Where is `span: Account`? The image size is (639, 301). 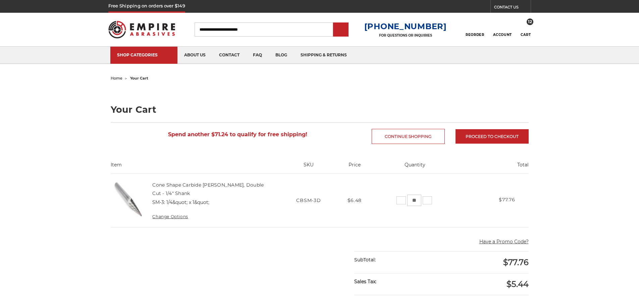 span: Account is located at coordinates (502, 35).